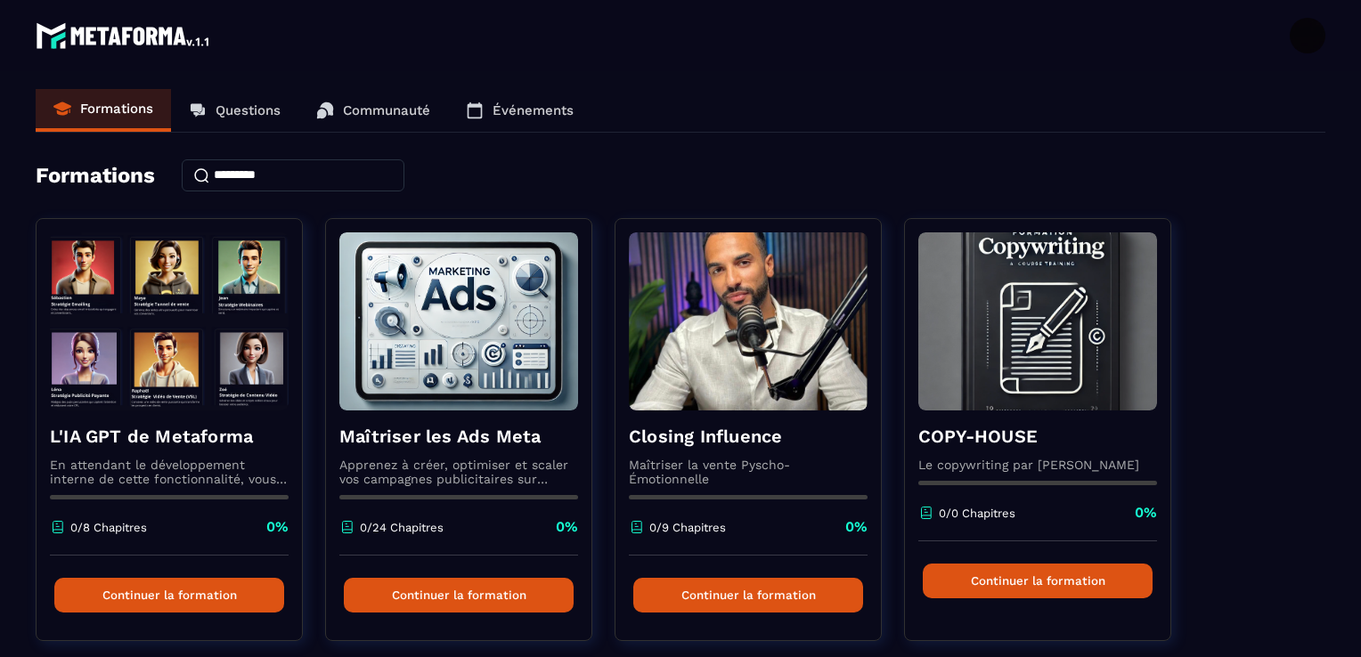  Describe the element at coordinates (234, 110) in the screenshot. I see `a: Questions` at that location.